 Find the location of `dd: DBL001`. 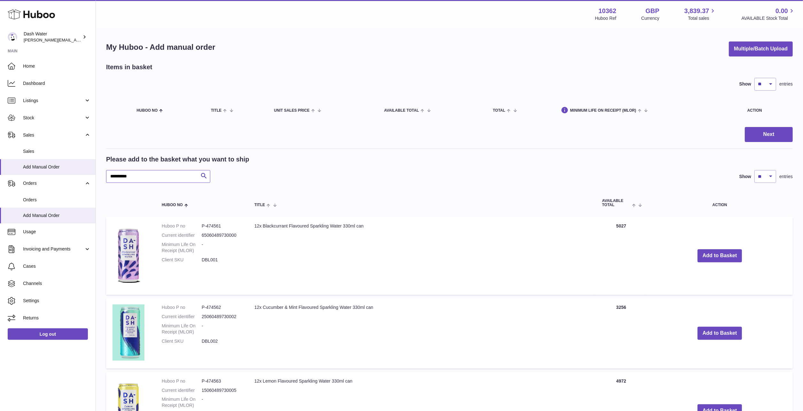

dd: DBL001 is located at coordinates (221, 260).